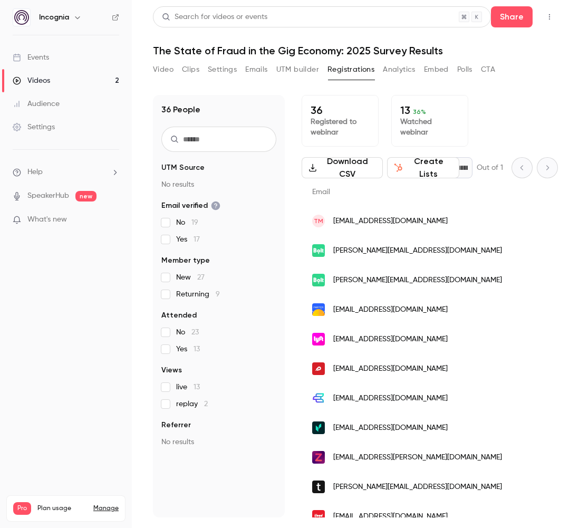 The width and height of the screenshot is (579, 528). I want to click on span: Help, so click(35, 172).